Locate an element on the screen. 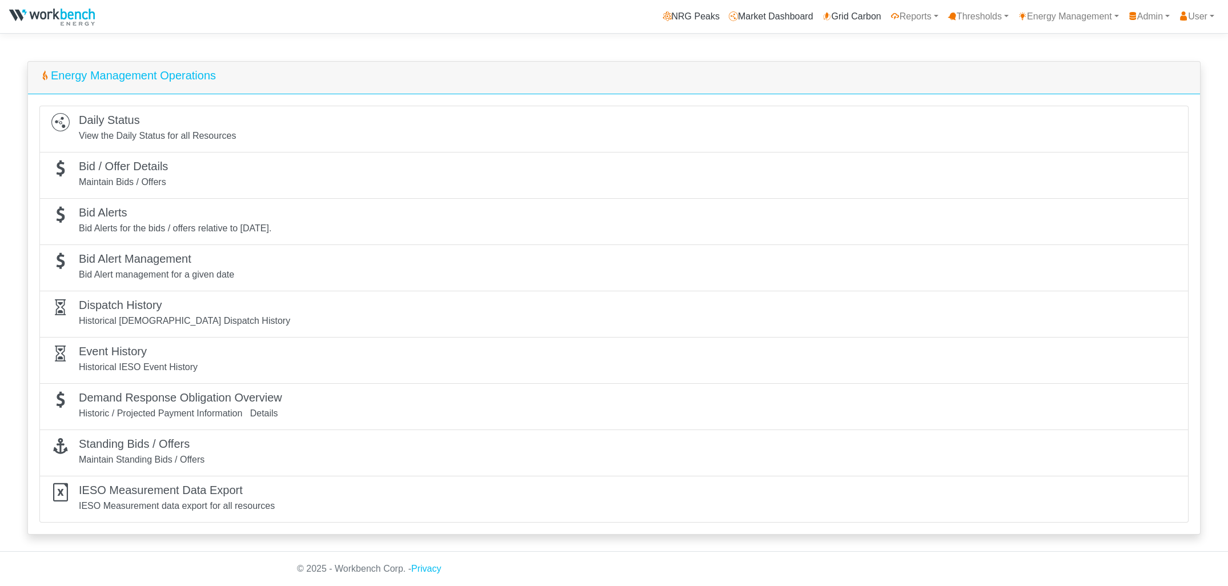 The height and width of the screenshot is (586, 1228). a: NRG Peaks is located at coordinates (691, 17).